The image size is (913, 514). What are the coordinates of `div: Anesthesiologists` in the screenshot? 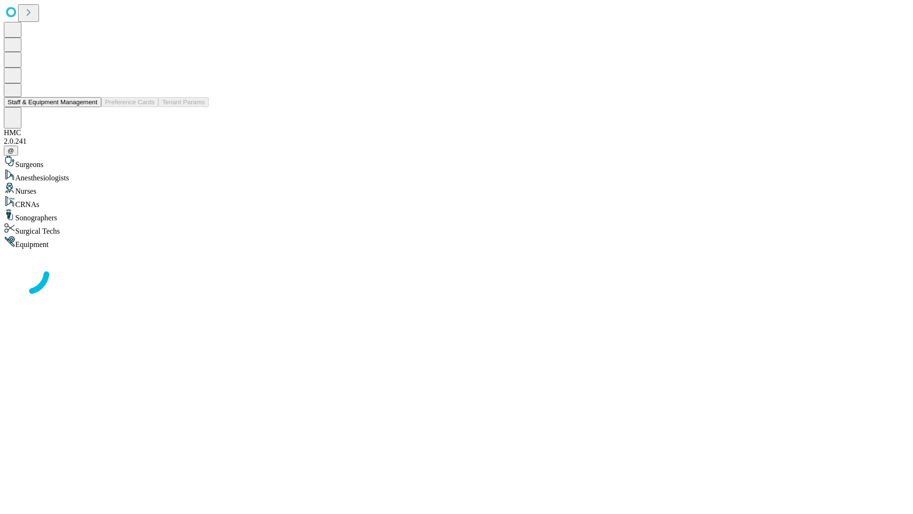 It's located at (457, 175).